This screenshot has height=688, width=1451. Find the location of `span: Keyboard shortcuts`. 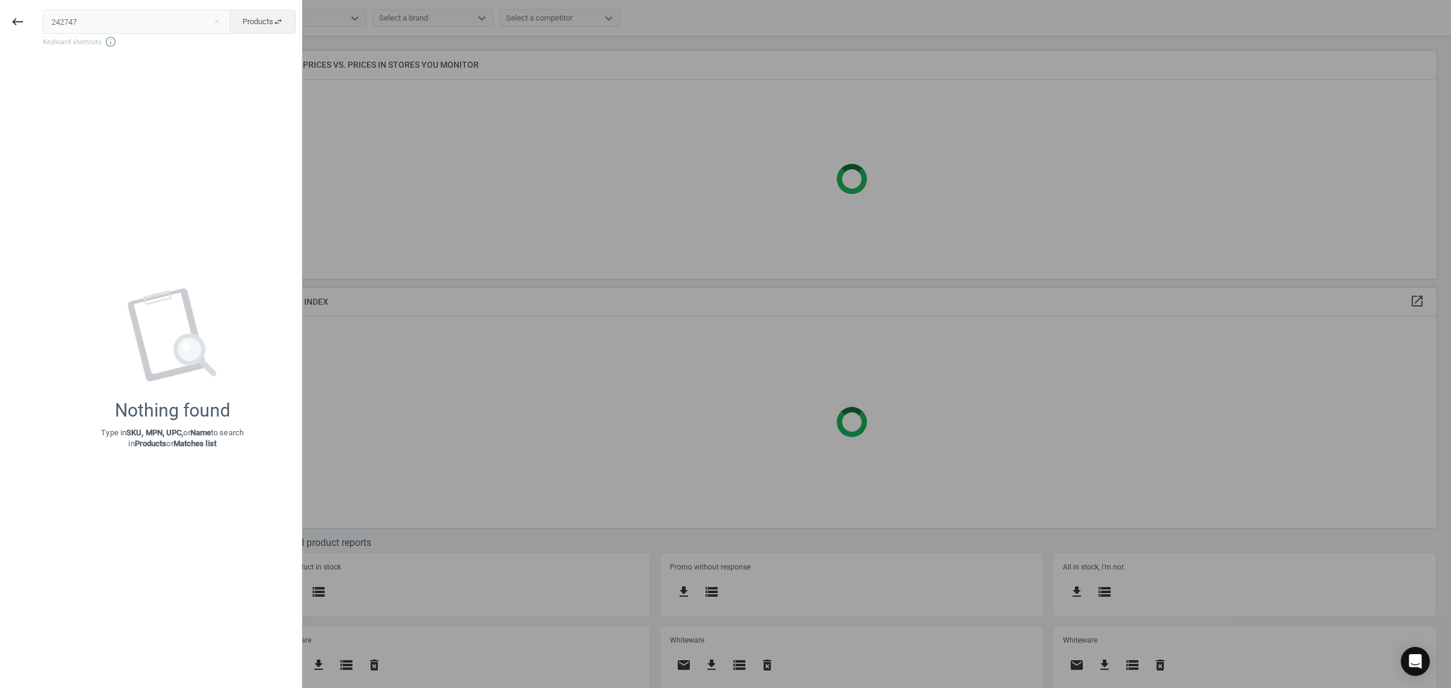

span: Keyboard shortcuts is located at coordinates (169, 42).